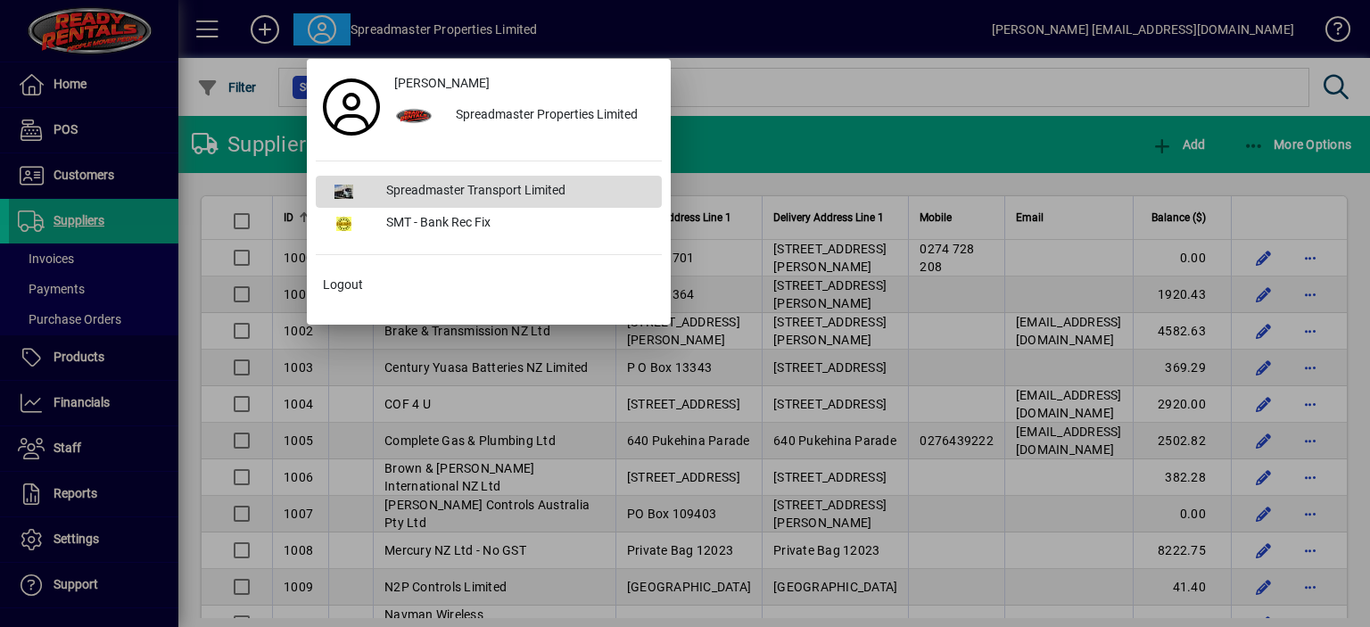 This screenshot has height=627, width=1370. I want to click on div: SMT - Bank Rec Fix, so click(517, 224).